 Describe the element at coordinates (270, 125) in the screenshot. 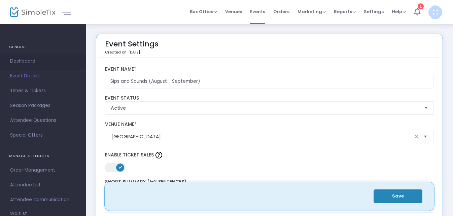

I see `label: Venue Name` at that location.